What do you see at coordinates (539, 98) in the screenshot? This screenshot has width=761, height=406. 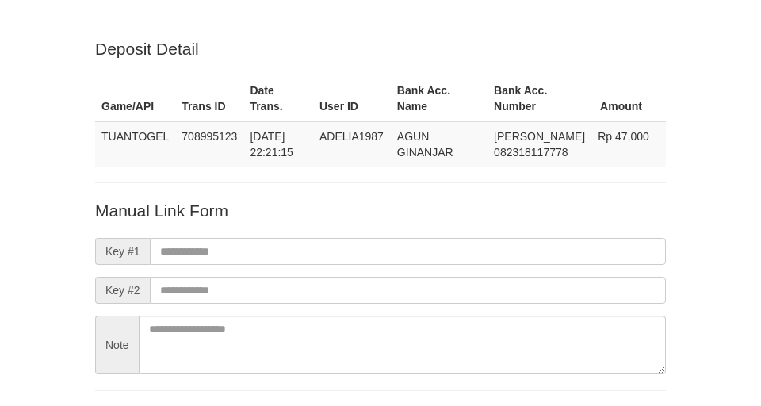 I see `th: Bank Acc. Number` at bounding box center [539, 98].